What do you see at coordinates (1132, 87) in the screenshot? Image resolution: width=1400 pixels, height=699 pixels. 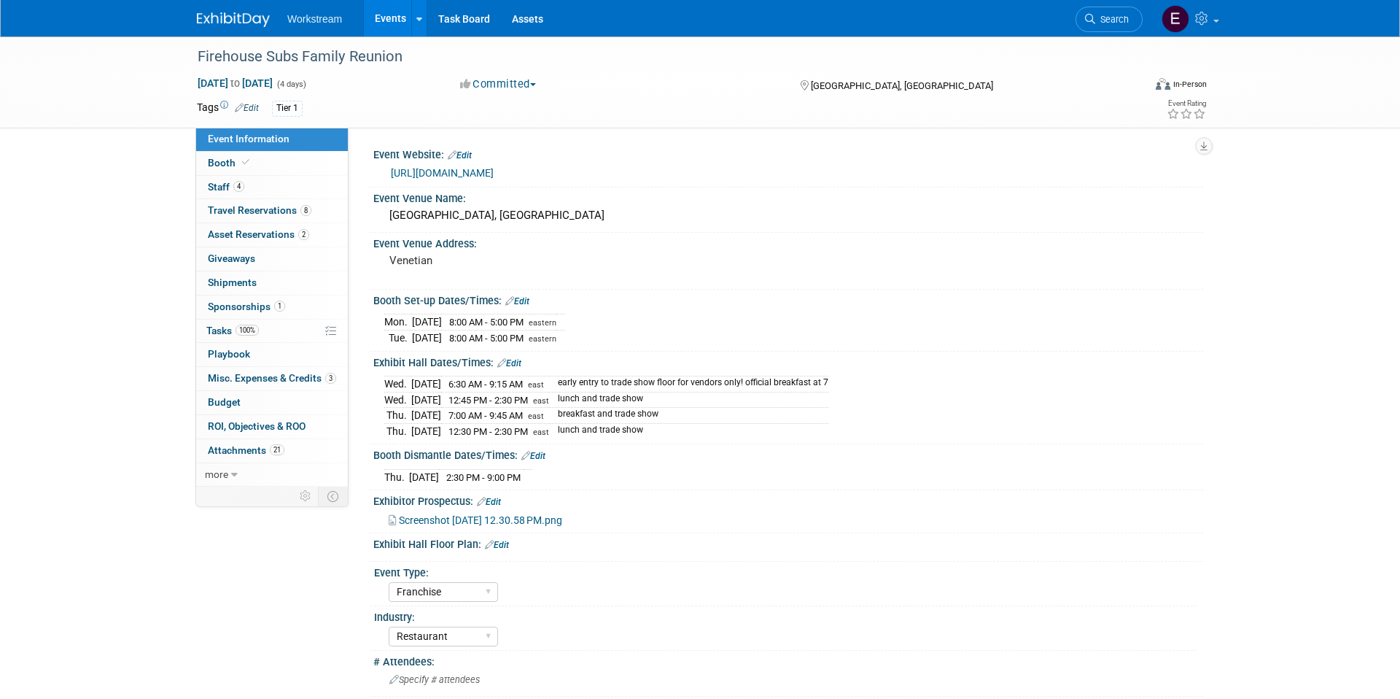 I see `div: Event Format` at bounding box center [1132, 87].